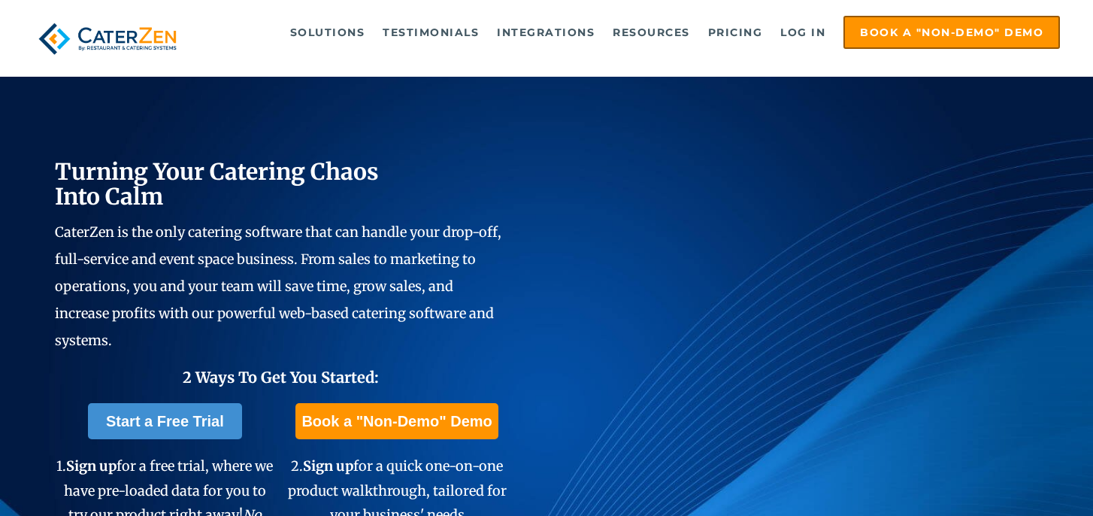  What do you see at coordinates (280, 377) in the screenshot?
I see `span: 2 Ways To Get You Started:` at bounding box center [280, 377].